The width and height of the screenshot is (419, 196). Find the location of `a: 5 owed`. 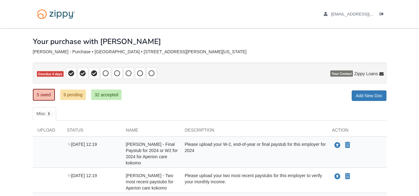

a: 5 owed is located at coordinates (44, 95).